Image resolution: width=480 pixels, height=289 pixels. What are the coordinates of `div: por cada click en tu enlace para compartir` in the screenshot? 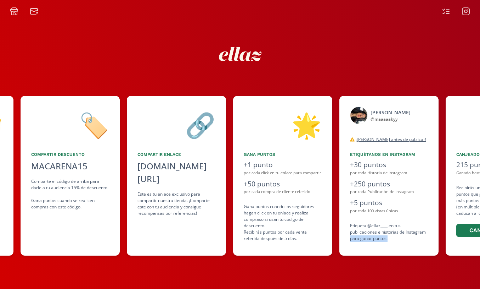 It's located at (283, 173).